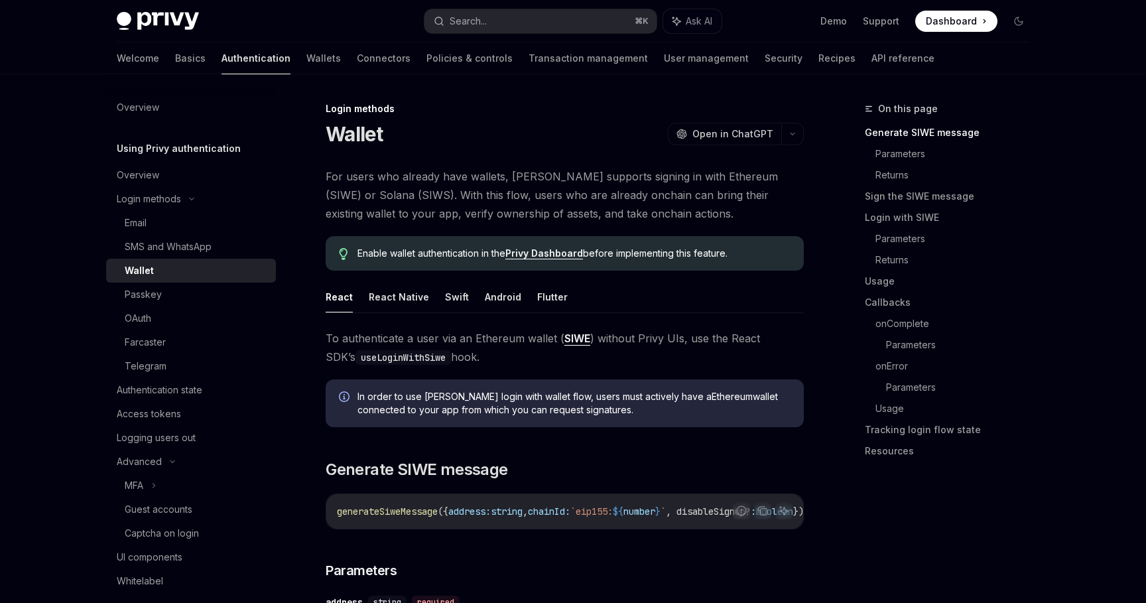  Describe the element at coordinates (742, 511) in the screenshot. I see `button: Report incorrect code` at that location.